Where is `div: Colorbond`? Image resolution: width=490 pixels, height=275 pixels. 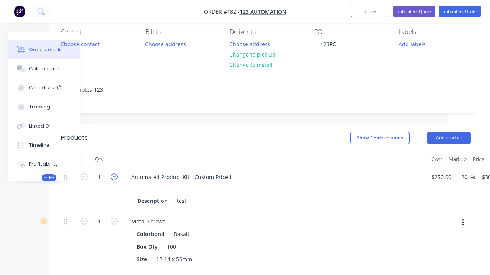 div: Colorbond is located at coordinates (152, 234).